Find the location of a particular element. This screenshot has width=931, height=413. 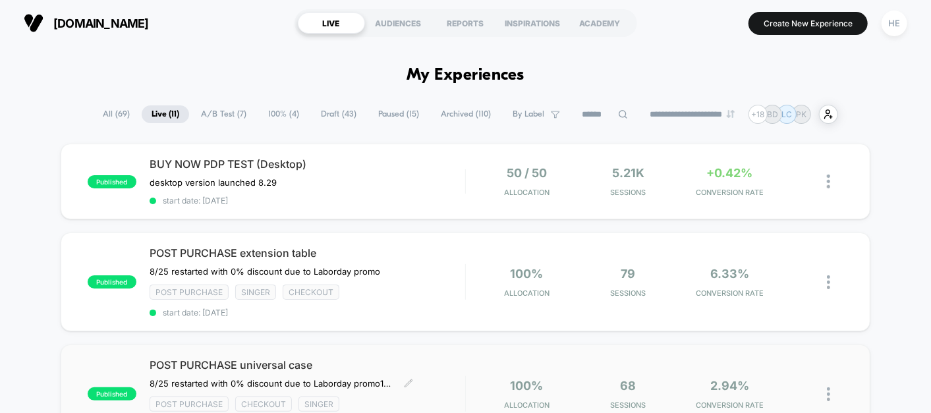

span: +0.42% is located at coordinates (730, 173).